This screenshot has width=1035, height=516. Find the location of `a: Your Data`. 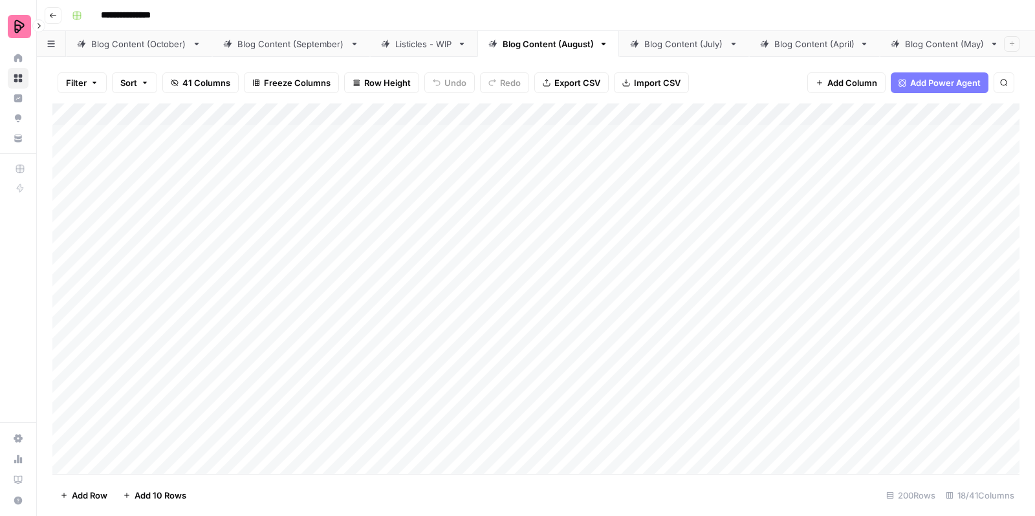

a: Your Data is located at coordinates (18, 138).